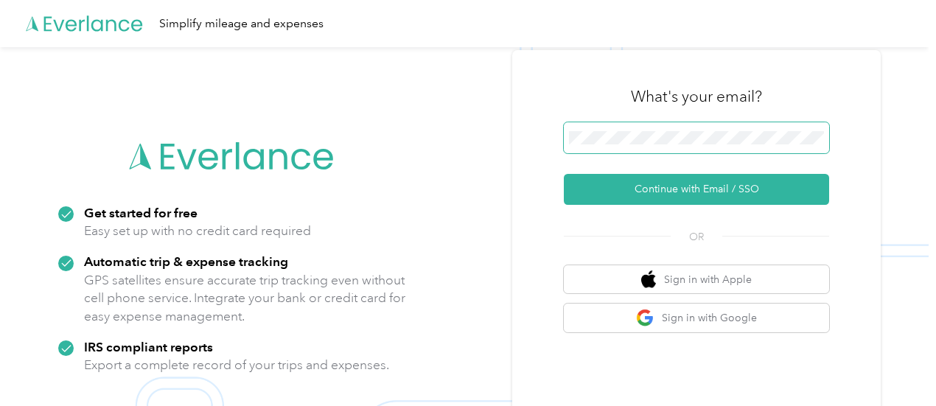 The height and width of the screenshot is (406, 936). Describe the element at coordinates (697, 279) in the screenshot. I see `button: apple logoSign in with Apple` at that location.